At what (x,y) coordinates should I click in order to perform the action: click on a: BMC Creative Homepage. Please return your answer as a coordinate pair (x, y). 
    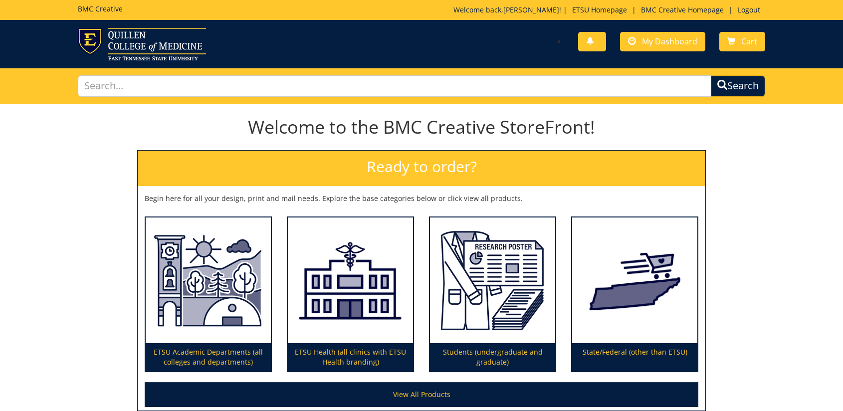
    Looking at the image, I should click on (683, 9).